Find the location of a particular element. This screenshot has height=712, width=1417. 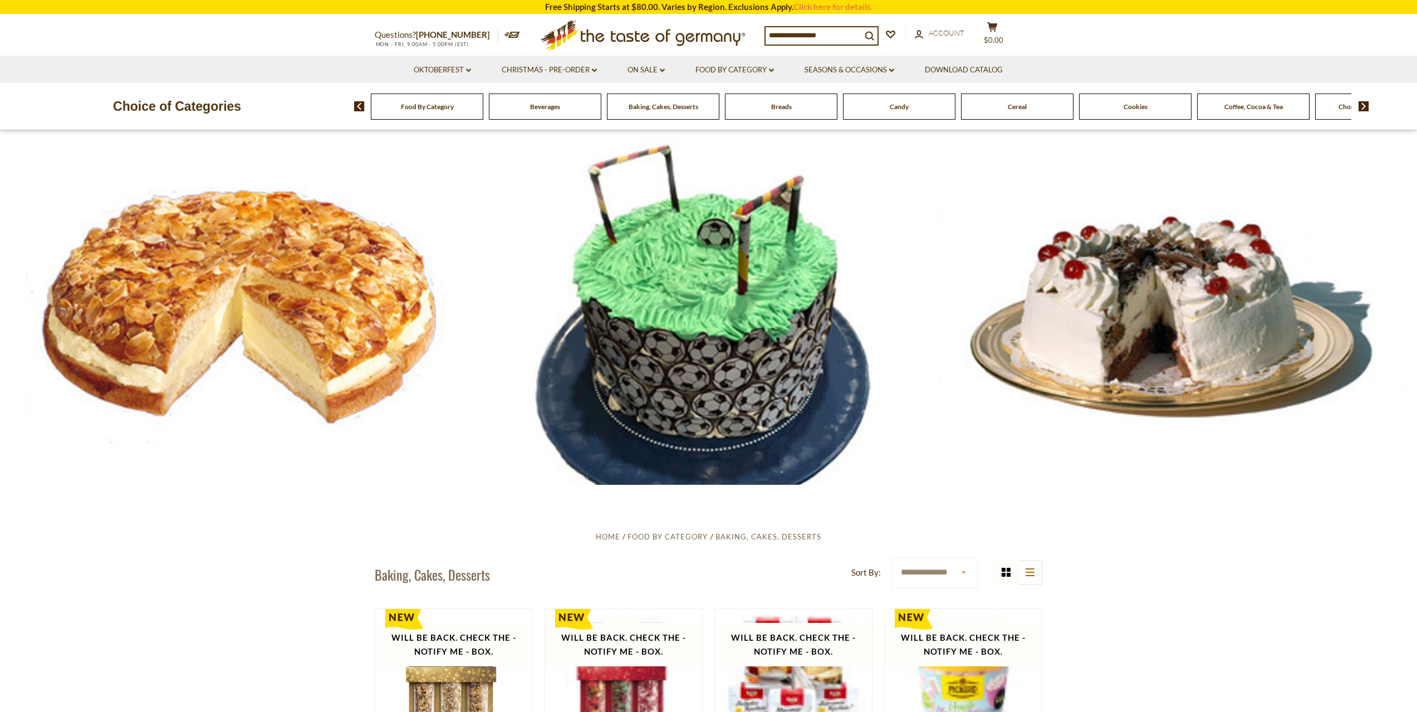

h1: Baking, Cakes, Desserts is located at coordinates (432, 575).